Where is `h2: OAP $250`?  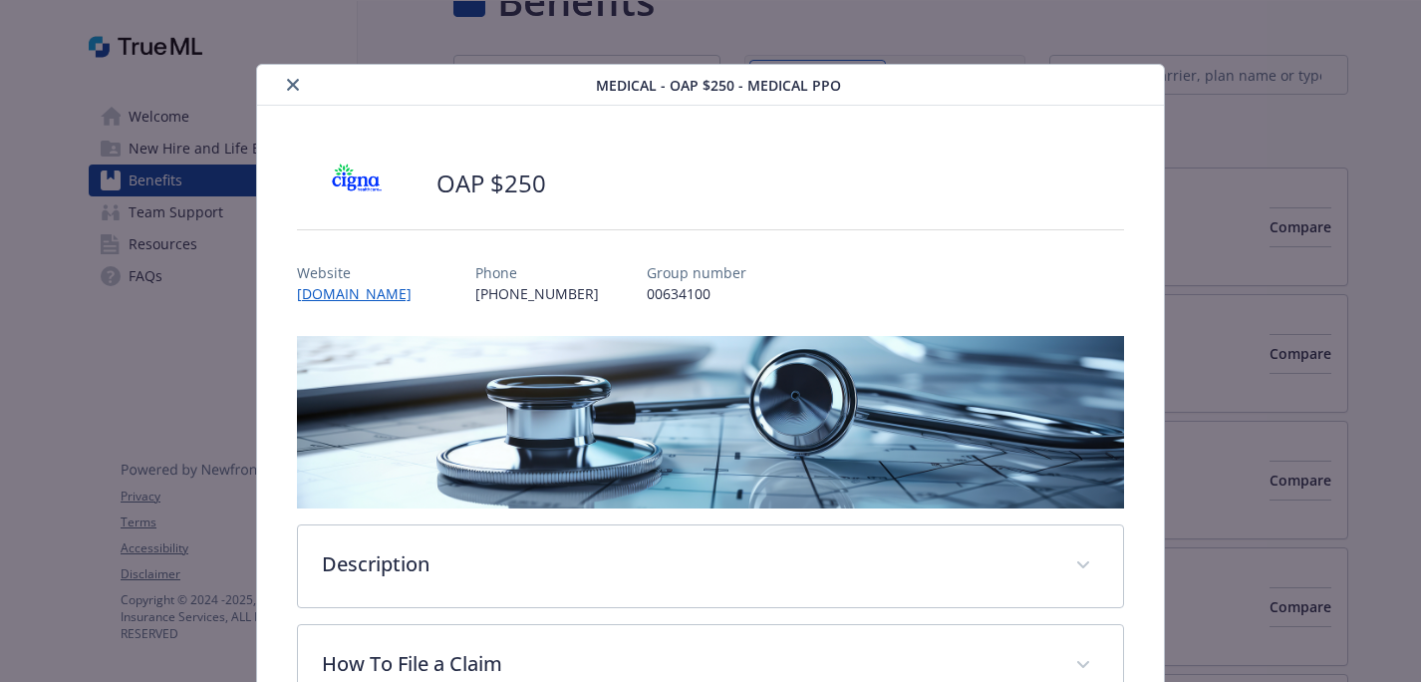 h2: OAP $250 is located at coordinates (491, 183).